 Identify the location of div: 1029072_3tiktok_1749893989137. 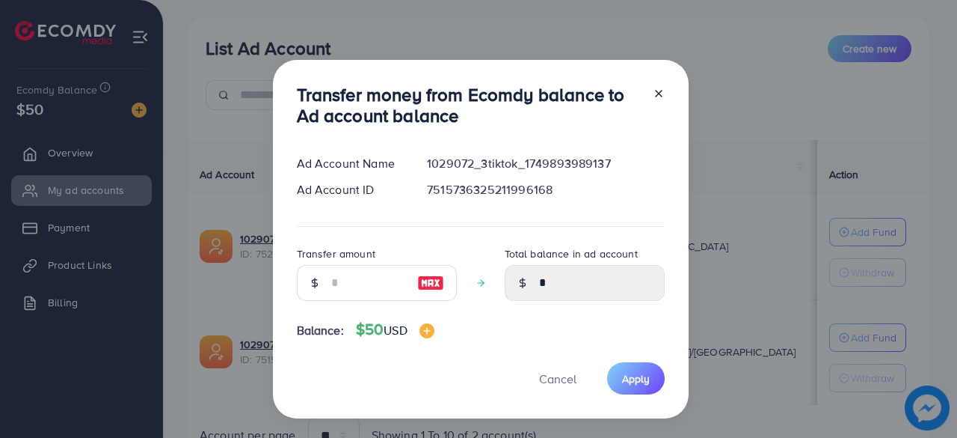
(545, 163).